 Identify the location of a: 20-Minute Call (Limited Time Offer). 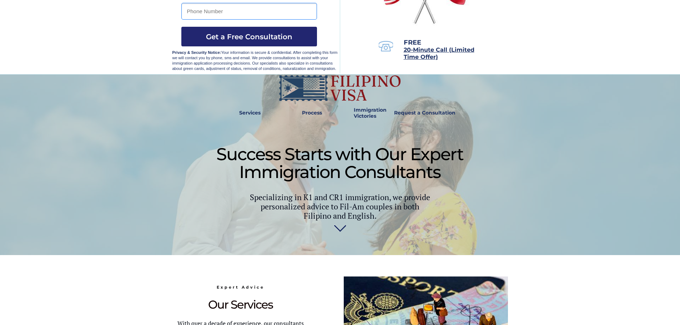
(439, 54).